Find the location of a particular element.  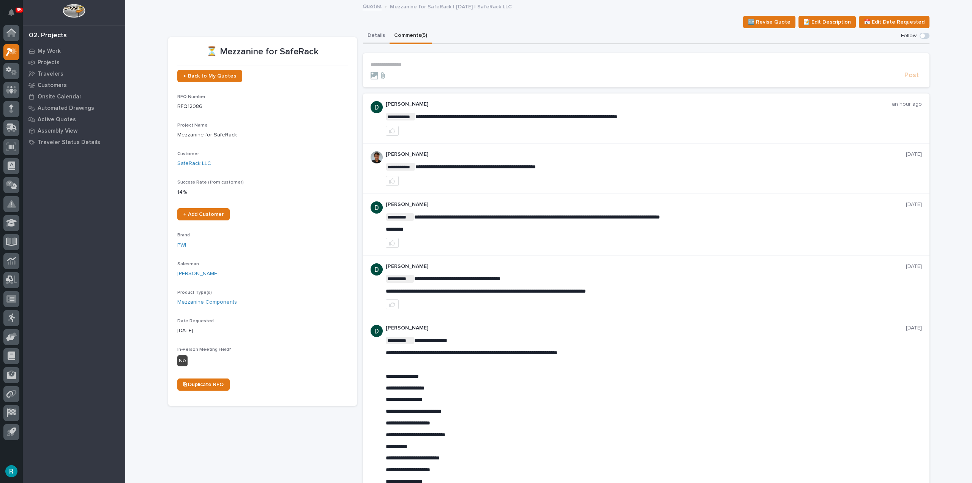

p: Traveler Status Details is located at coordinates (69, 142).